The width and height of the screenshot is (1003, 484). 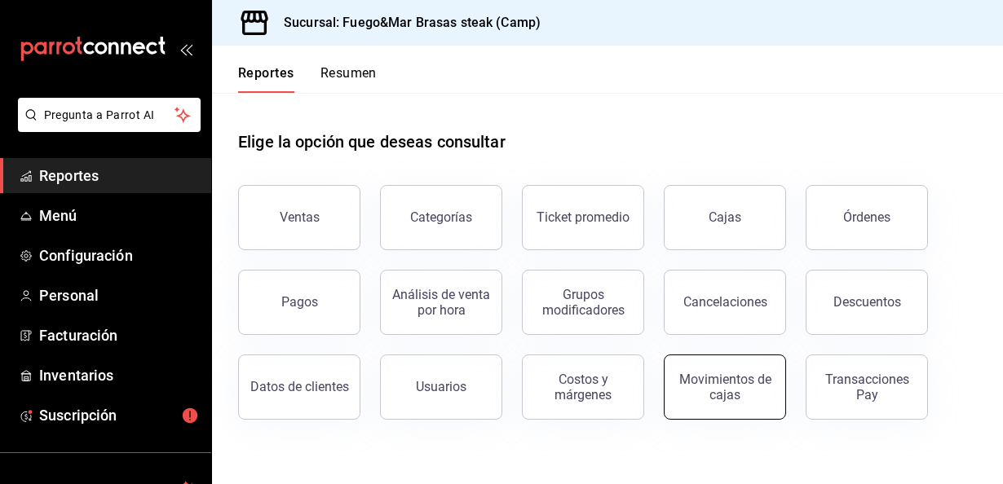 I want to click on button: Grupos modificadores, so click(x=583, y=302).